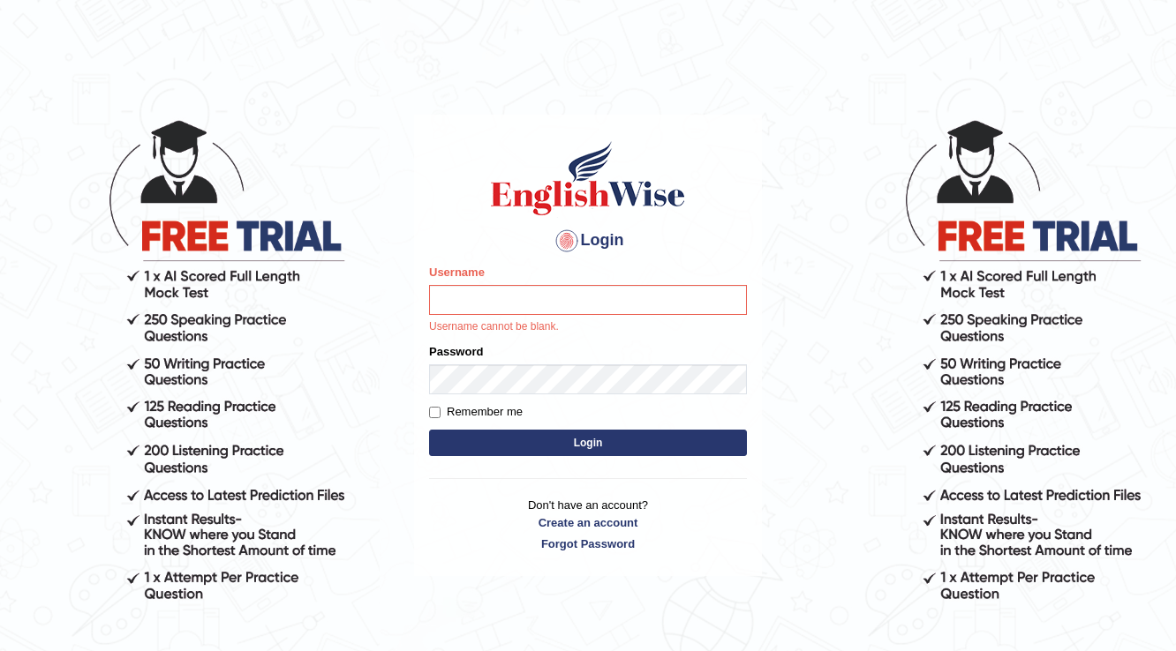  What do you see at coordinates (456, 272) in the screenshot?
I see `label: Username` at bounding box center [456, 272].